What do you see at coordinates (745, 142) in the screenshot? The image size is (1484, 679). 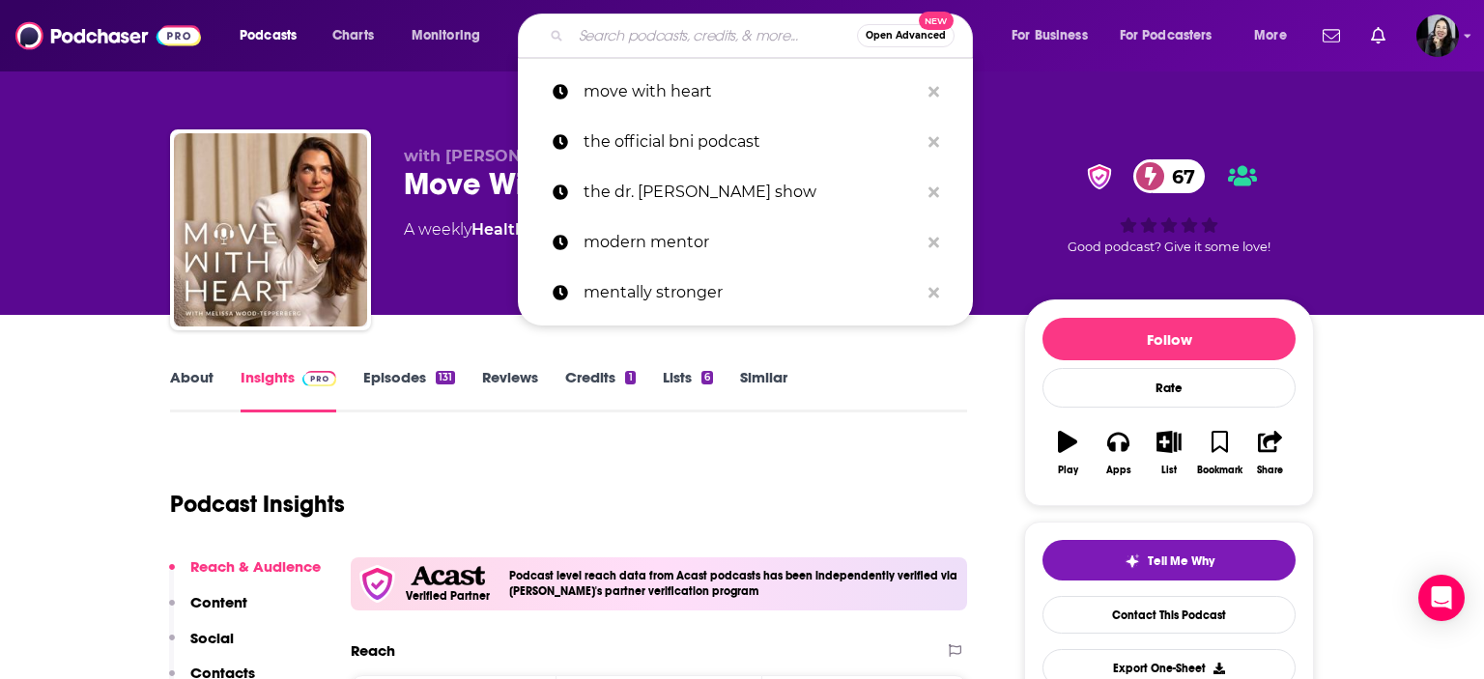 I see `a: the official bni podcast` at bounding box center [745, 142].